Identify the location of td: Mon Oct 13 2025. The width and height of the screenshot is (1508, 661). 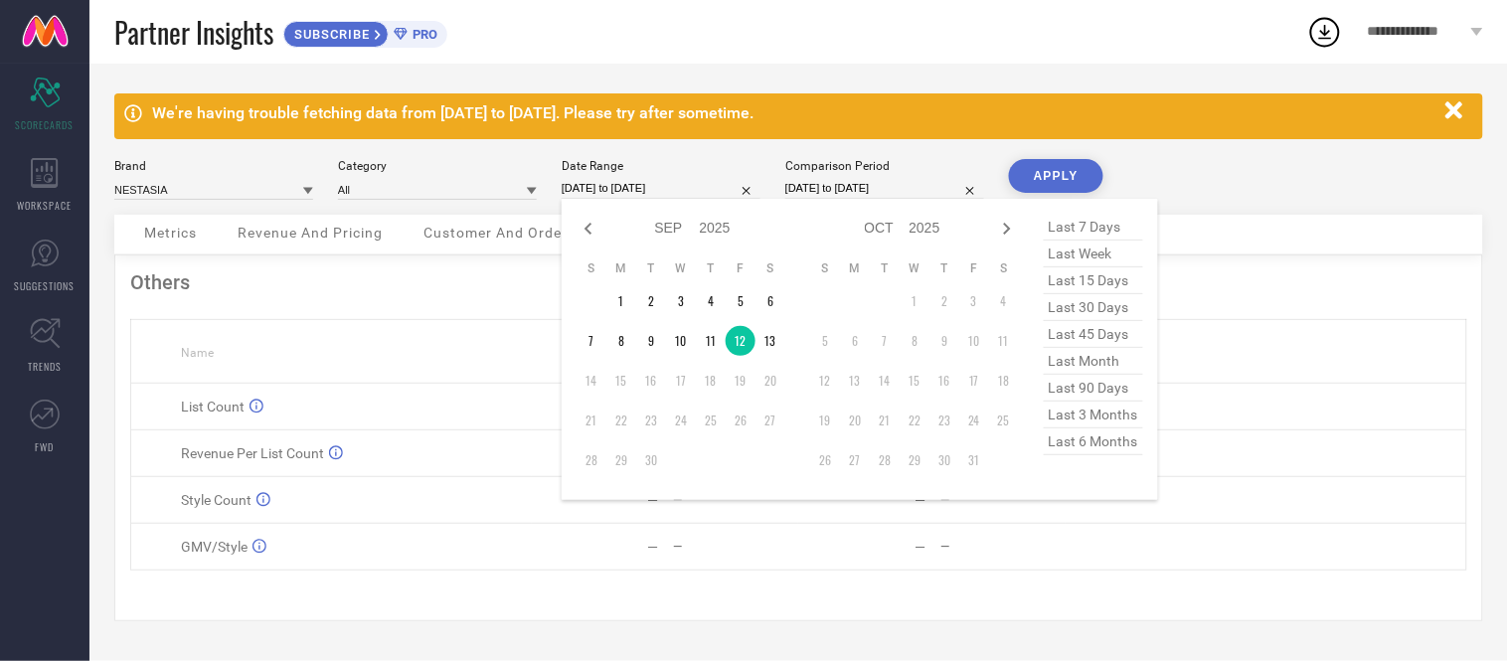
(855, 381).